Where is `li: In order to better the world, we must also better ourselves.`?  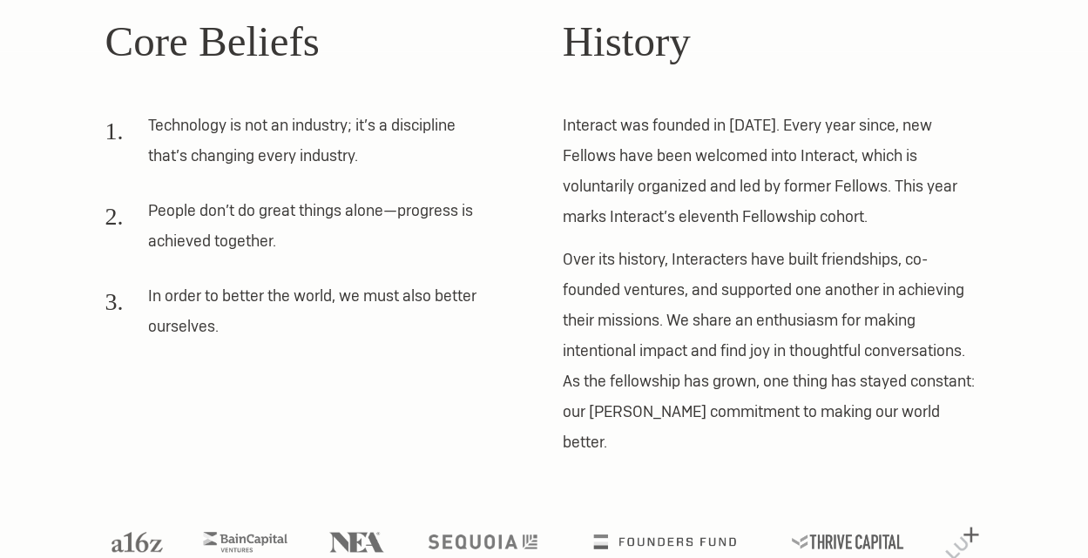
li: In order to better the world, we must also better ourselves. is located at coordinates (297, 317).